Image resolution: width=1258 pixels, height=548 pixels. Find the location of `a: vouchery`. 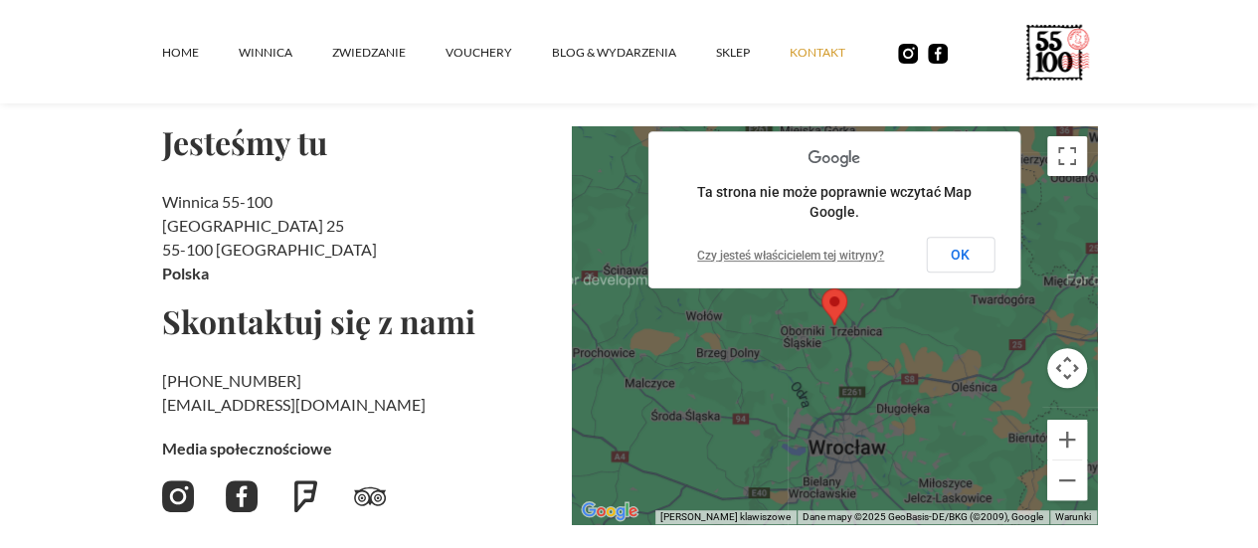

a: vouchery is located at coordinates (498, 53).